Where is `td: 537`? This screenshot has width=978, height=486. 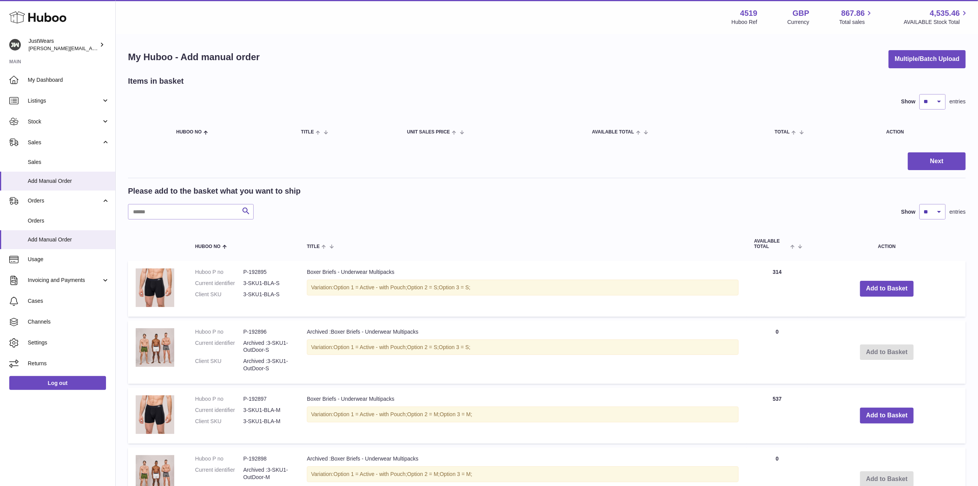
td: 537 is located at coordinates (777, 415).